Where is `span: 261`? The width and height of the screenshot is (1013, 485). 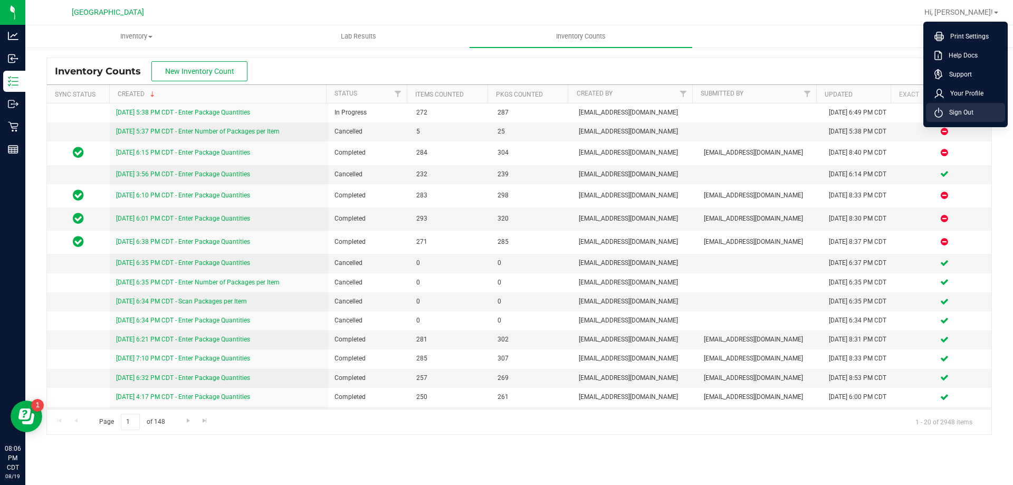 span: 261 is located at coordinates (532, 397).